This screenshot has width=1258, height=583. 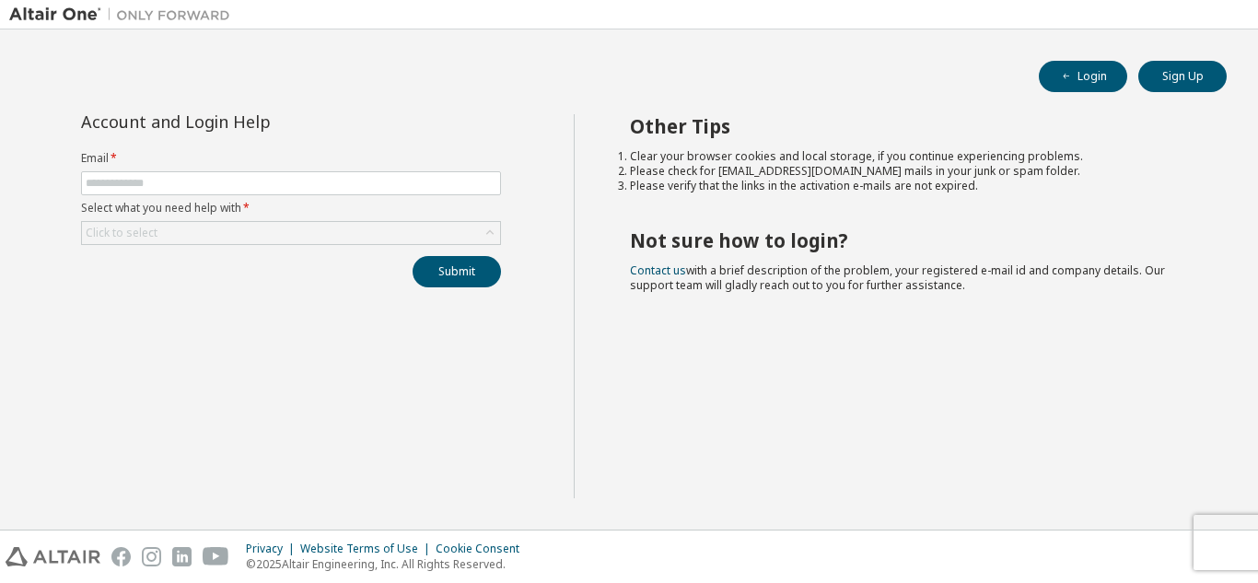 What do you see at coordinates (52, 556) in the screenshot?
I see `img: altair_logo.svg` at bounding box center [52, 556].